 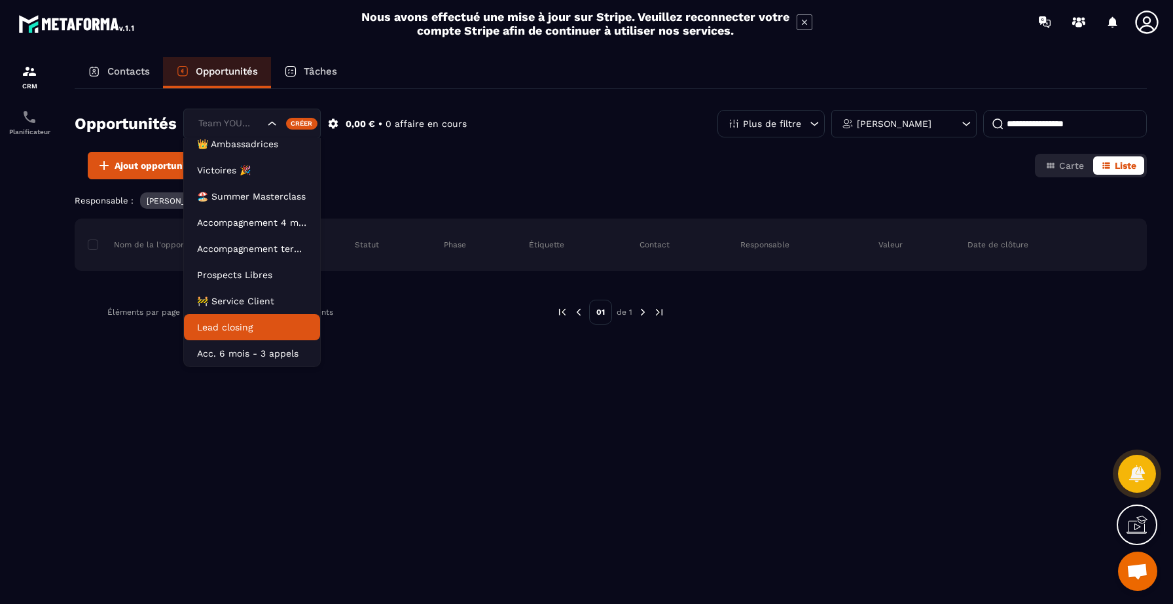 I want to click on p: Statut, so click(x=367, y=245).